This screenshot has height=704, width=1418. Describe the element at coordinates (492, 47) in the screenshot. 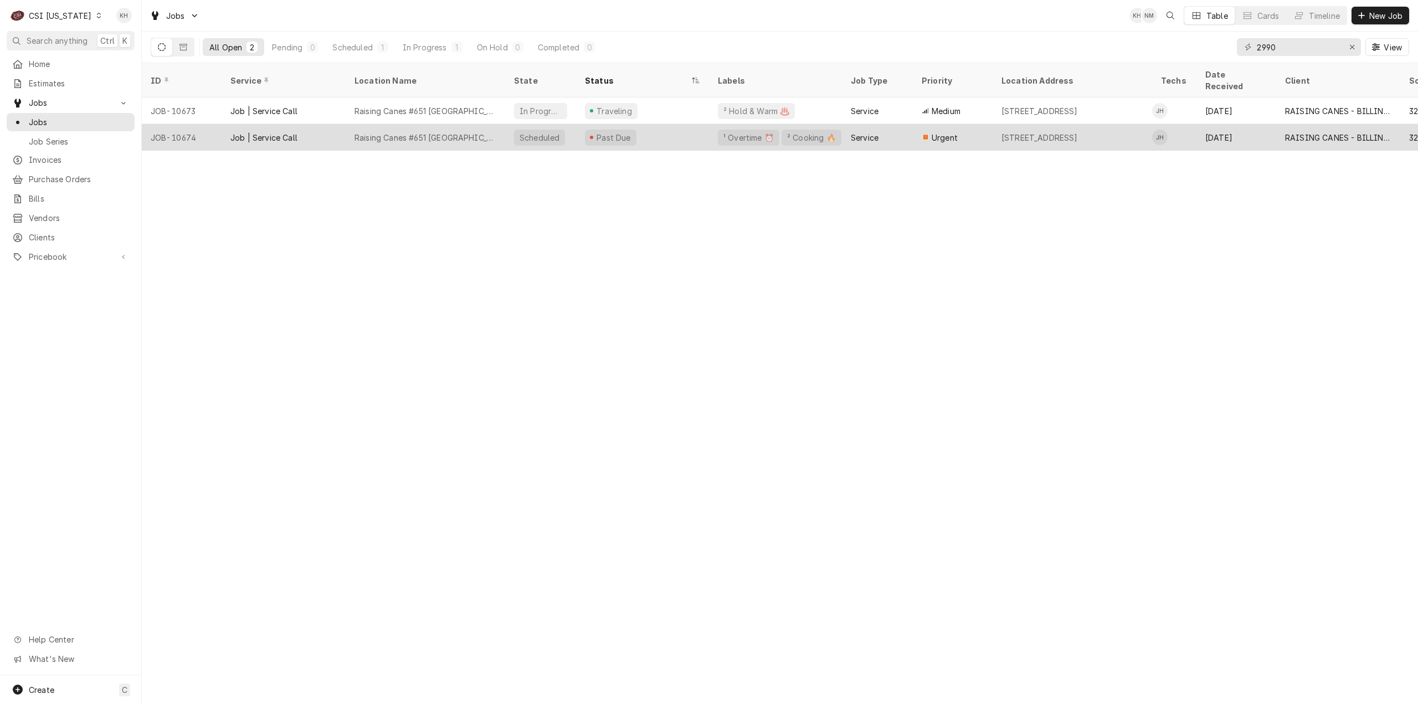

I see `div: On Hold` at that location.